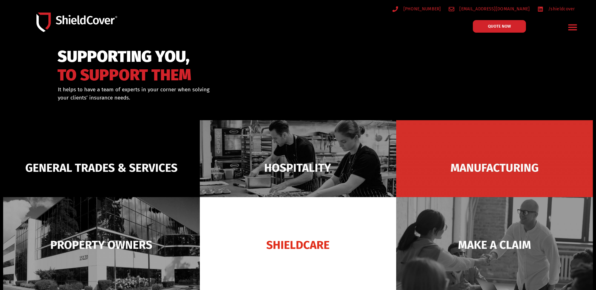 The height and width of the screenshot is (290, 596). What do you see at coordinates (499, 26) in the screenshot?
I see `span: QUOTE NOW` at bounding box center [499, 26].